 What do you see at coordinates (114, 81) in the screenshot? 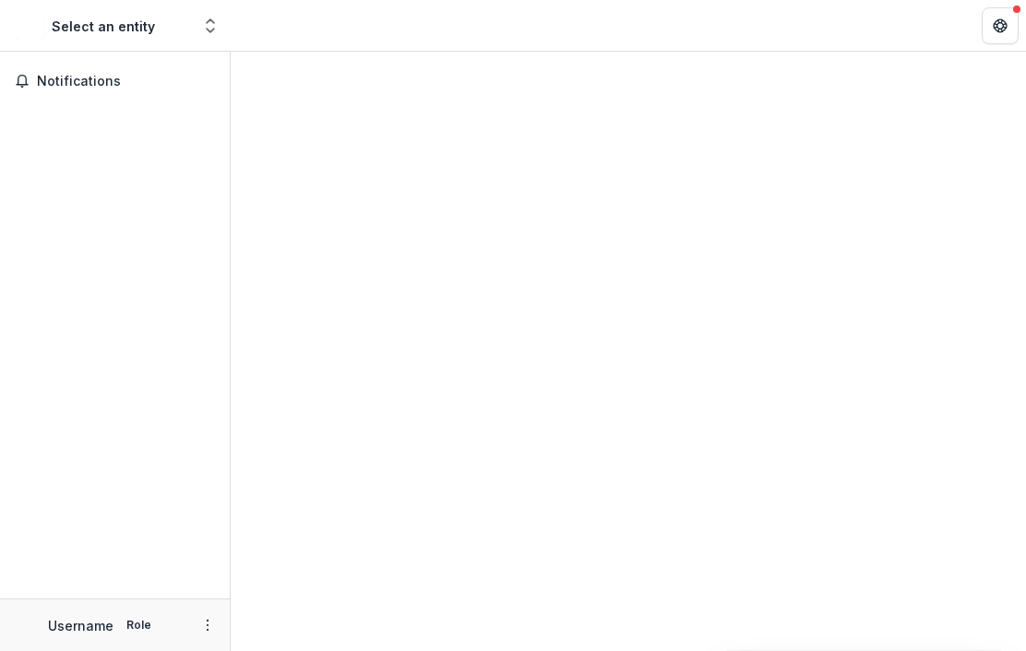
I see `button: Notifications` at bounding box center [114, 81].